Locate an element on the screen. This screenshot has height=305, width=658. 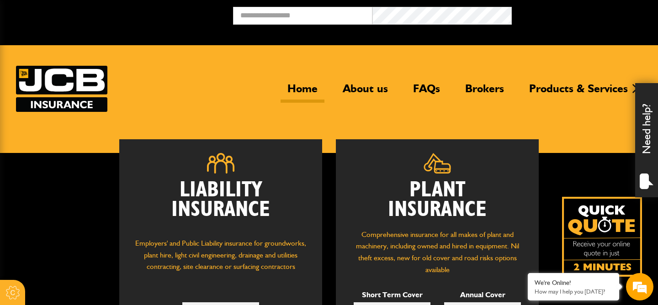
p: Comprehensive insurance for all makes of plant and machinery, including owned and hired in equipm... is located at coordinates (438, 252).